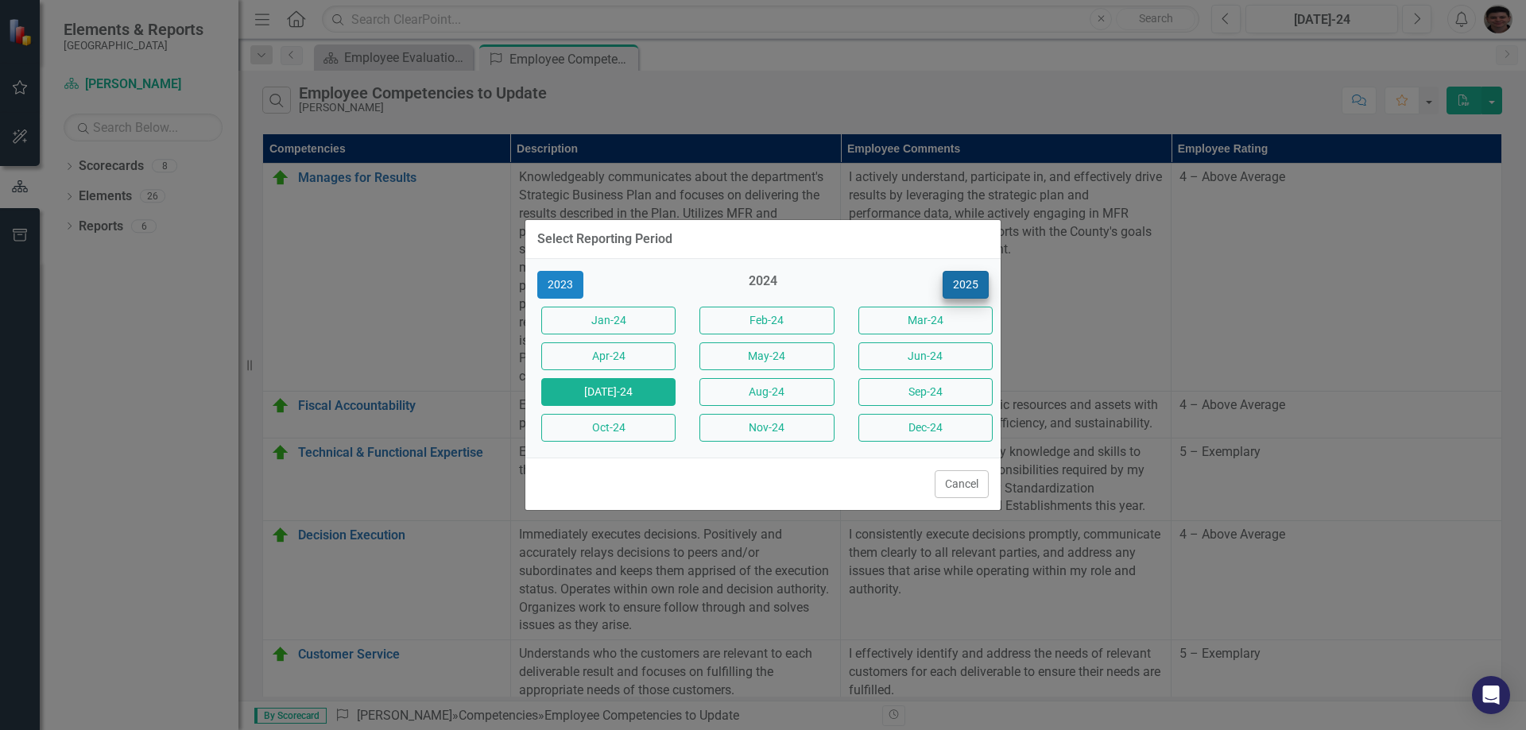  I want to click on button: 2023, so click(560, 285).